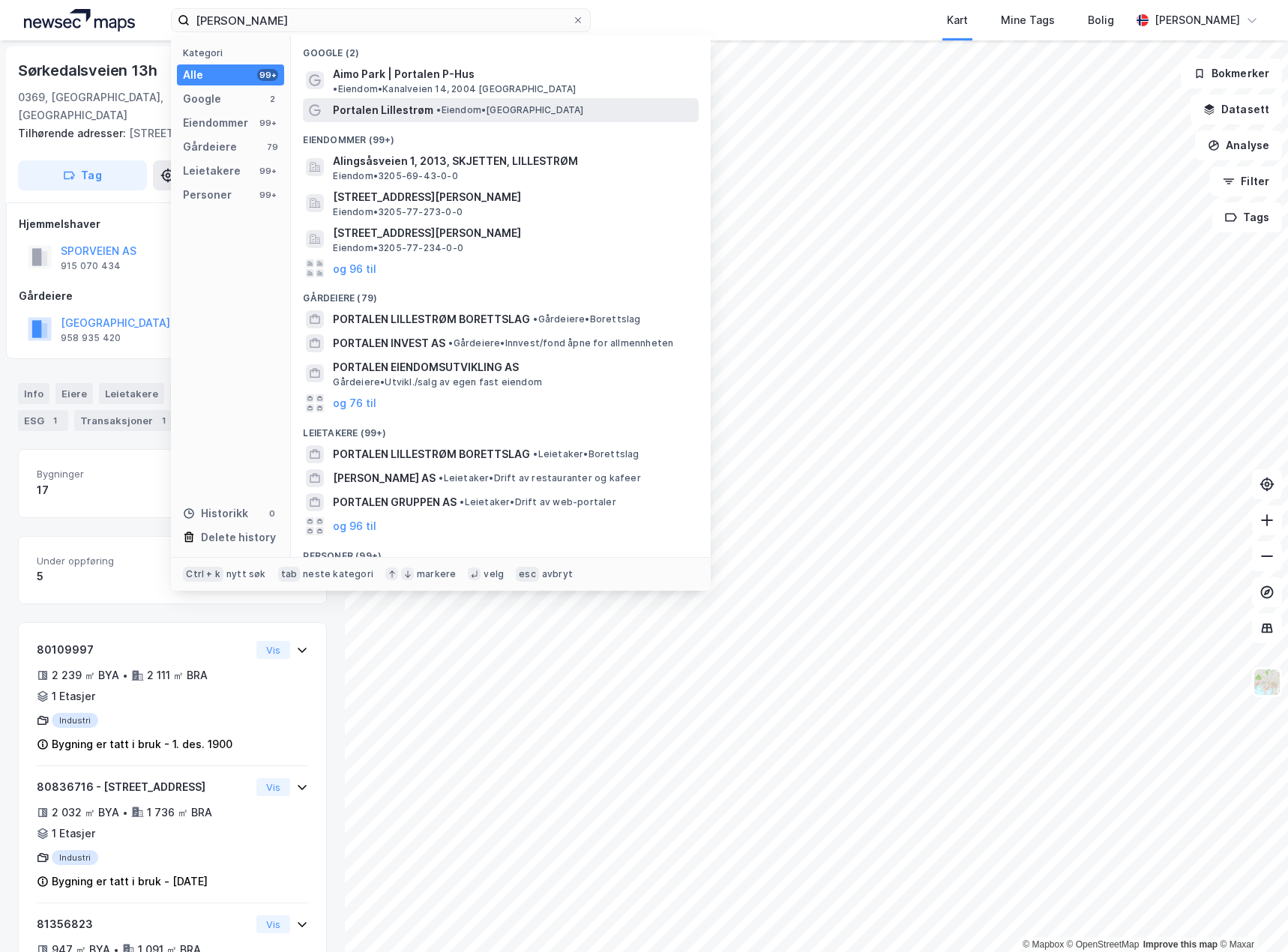 The width and height of the screenshot is (1288, 952). Describe the element at coordinates (91, 338) in the screenshot. I see `div: 958 935 420` at that location.